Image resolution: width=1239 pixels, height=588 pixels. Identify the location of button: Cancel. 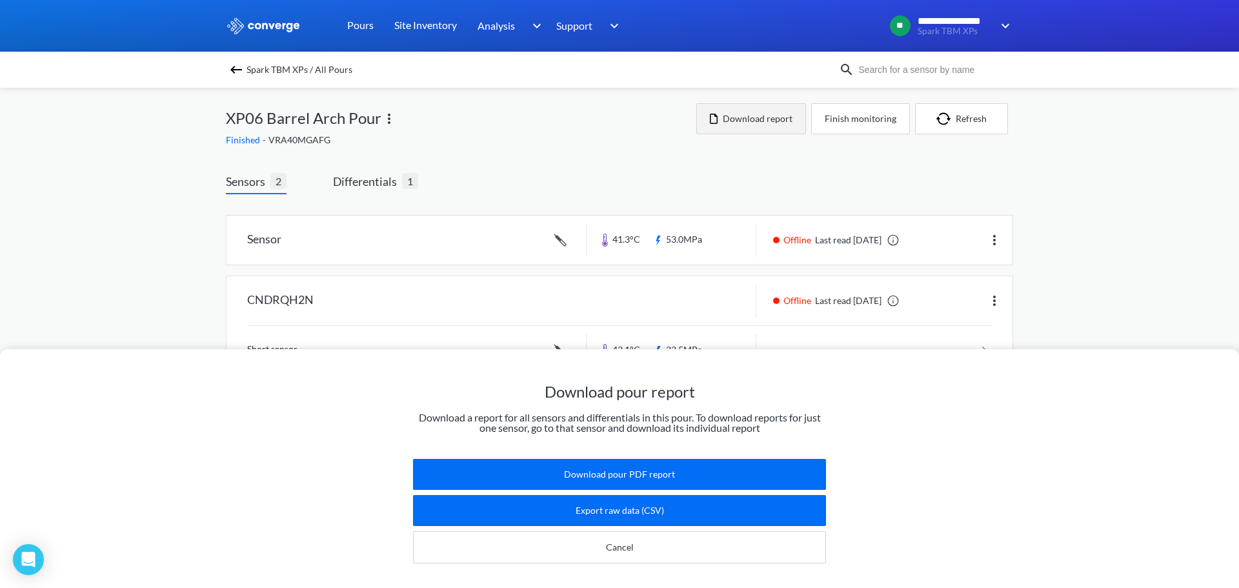
(619, 547).